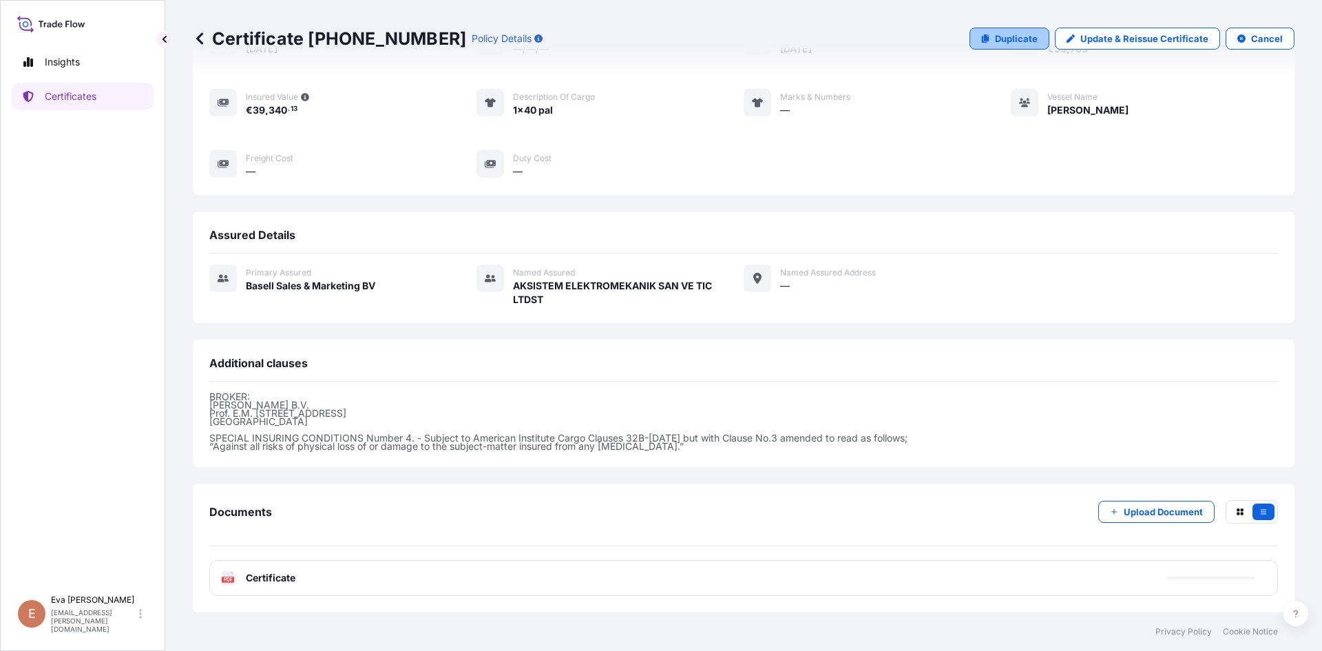  I want to click on span: Vessel Name, so click(1072, 97).